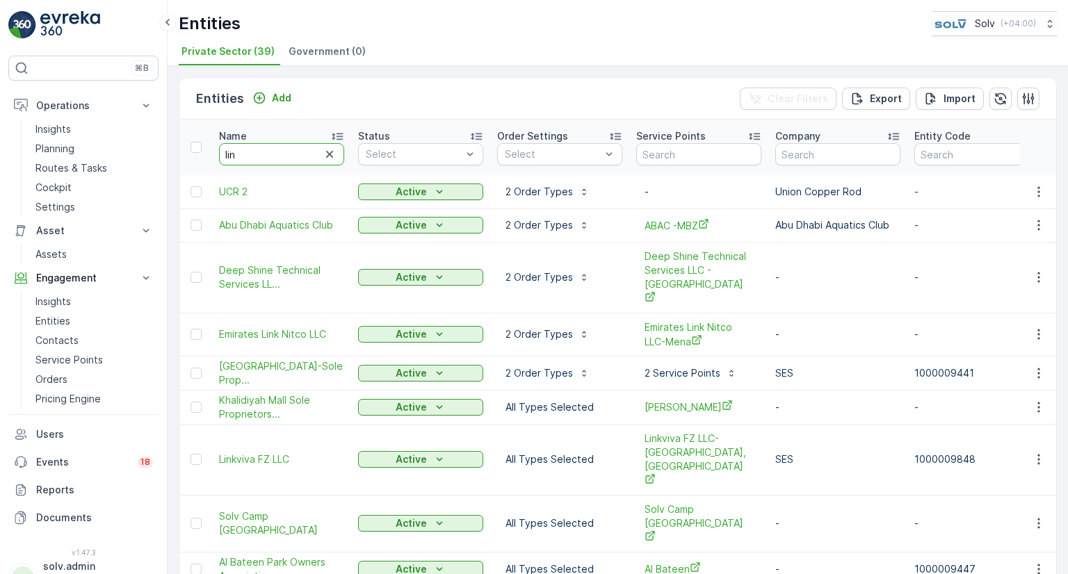 The width and height of the screenshot is (1068, 574). What do you see at coordinates (83, 231) in the screenshot?
I see `button: Asset` at bounding box center [83, 231].